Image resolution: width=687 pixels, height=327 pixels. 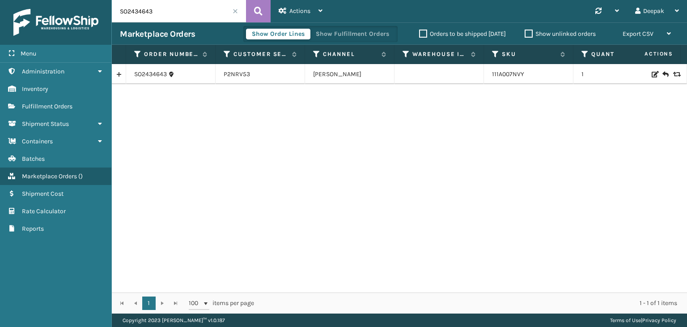 I want to click on td: P2NRV53, so click(x=260, y=74).